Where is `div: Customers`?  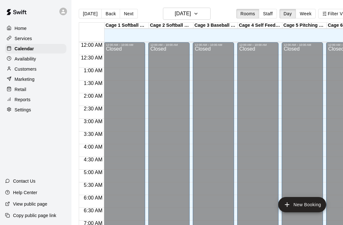 div: Customers is located at coordinates (36, 69).